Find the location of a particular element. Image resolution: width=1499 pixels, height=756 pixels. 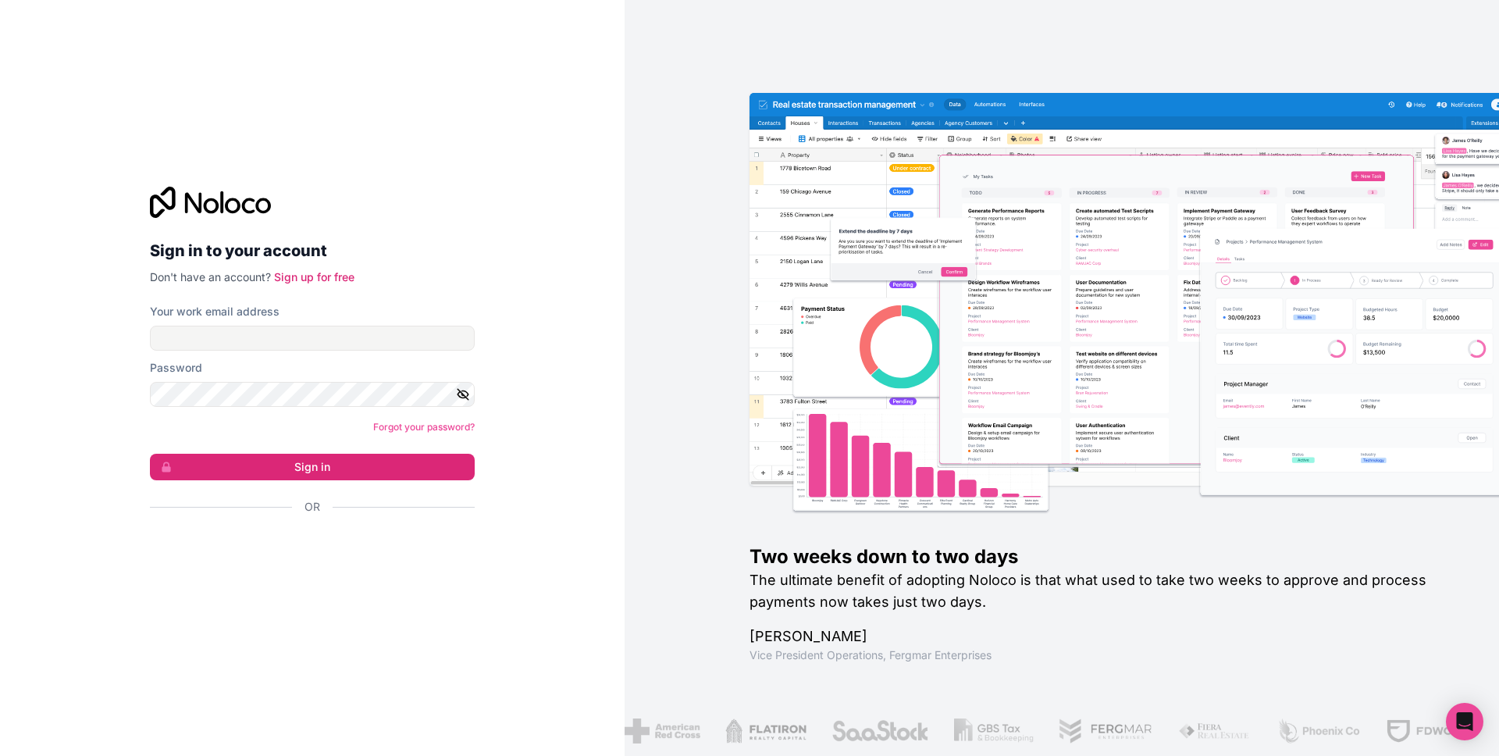

img: /assets/fergmar-CudnrXN5.png is located at coordinates (1106, 731).